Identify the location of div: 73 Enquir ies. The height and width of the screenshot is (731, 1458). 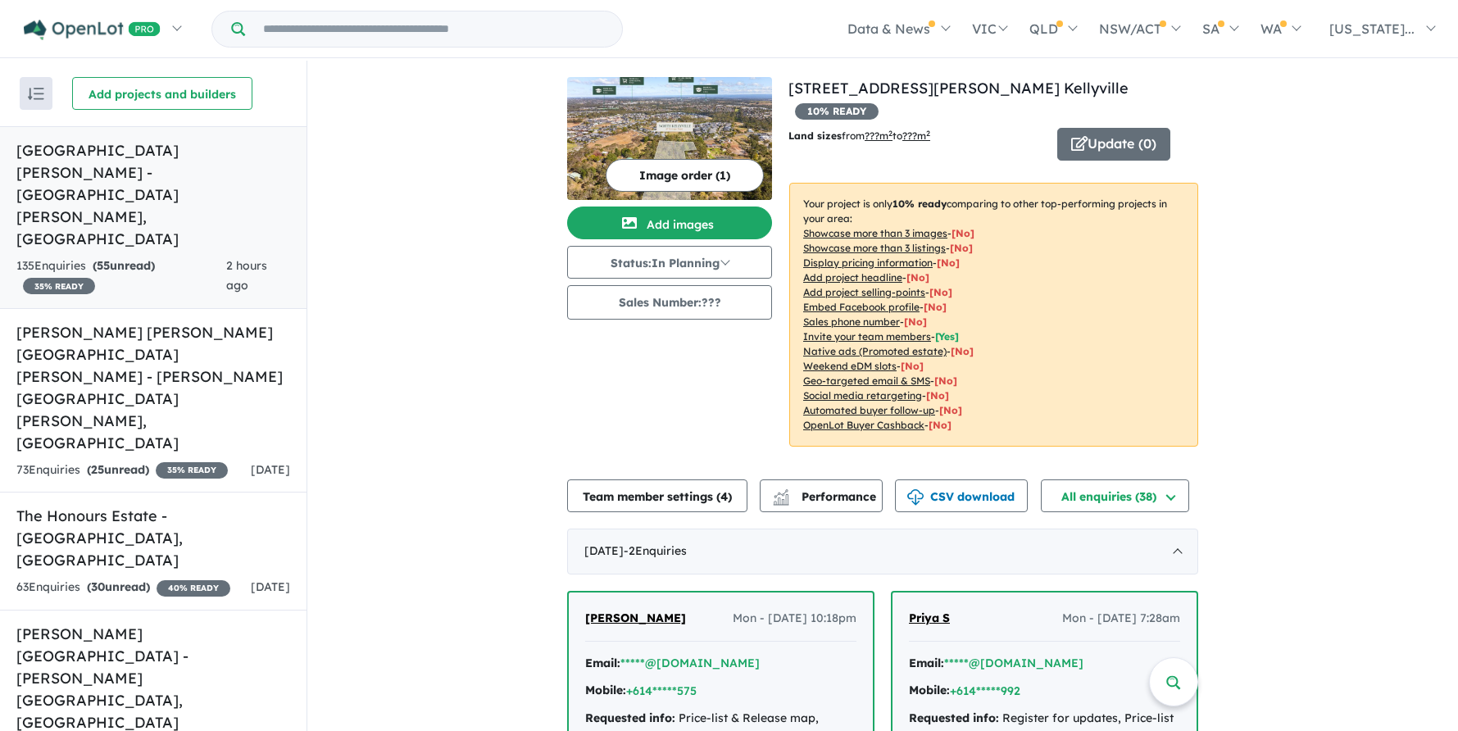
(122, 470).